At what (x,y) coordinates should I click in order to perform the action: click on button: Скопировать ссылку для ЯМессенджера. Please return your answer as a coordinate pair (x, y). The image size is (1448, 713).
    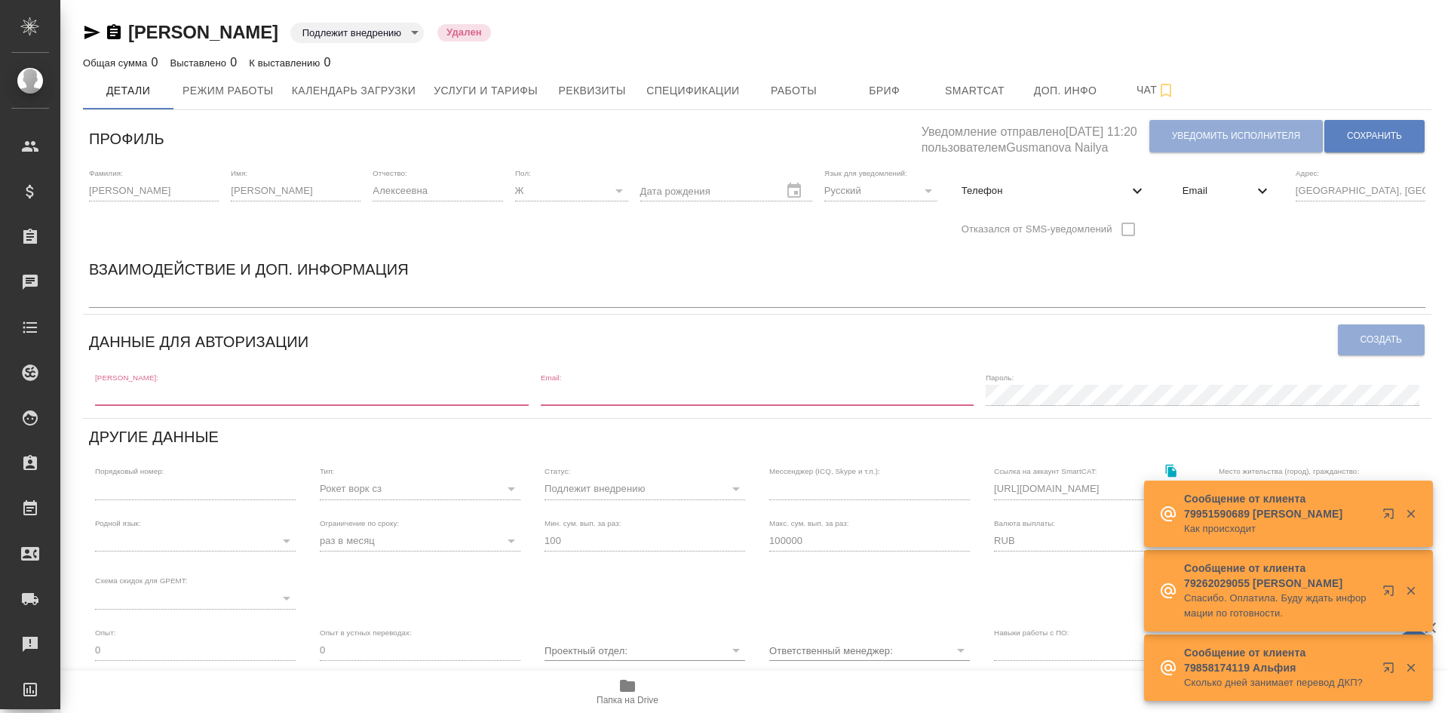
    Looking at the image, I should click on (92, 32).